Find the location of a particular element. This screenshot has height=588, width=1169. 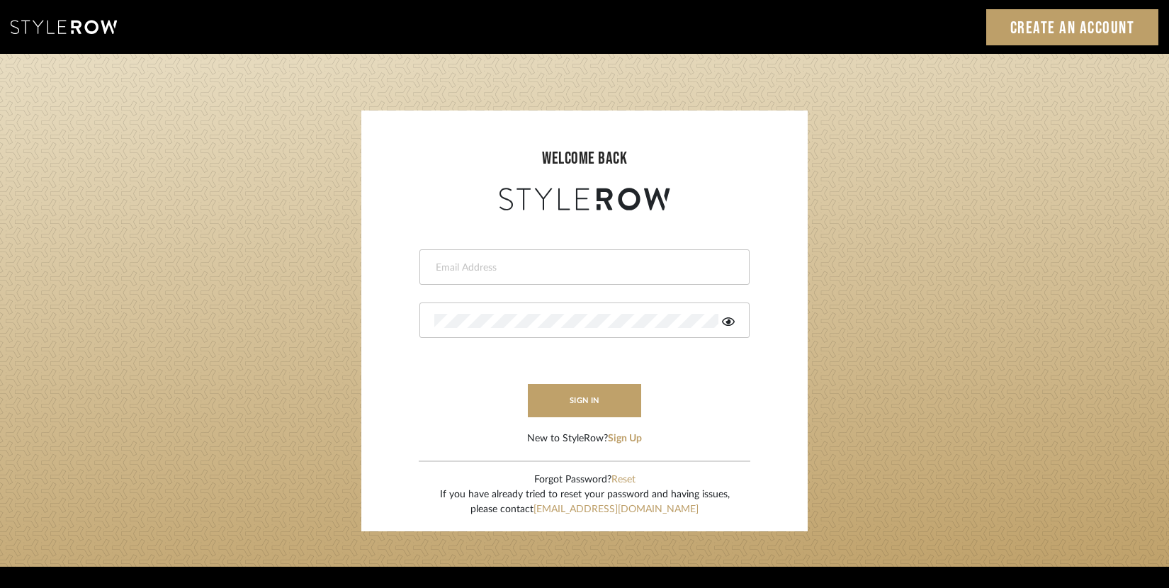

a: Create an Account is located at coordinates (1073, 27).